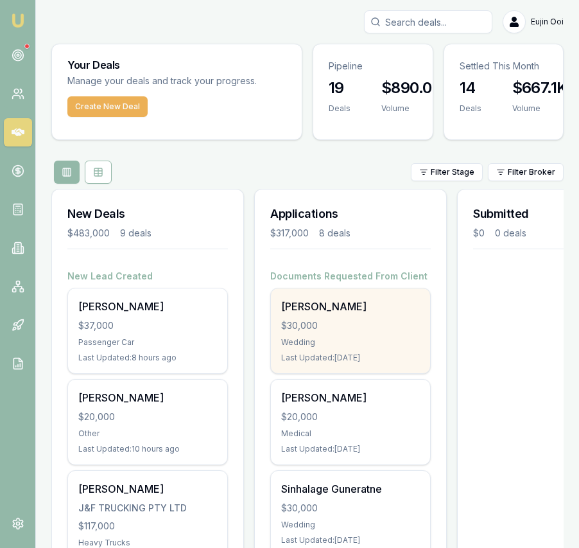 This screenshot has width=579, height=548. What do you see at coordinates (148, 326) in the screenshot?
I see `div: $37,000` at bounding box center [148, 326].